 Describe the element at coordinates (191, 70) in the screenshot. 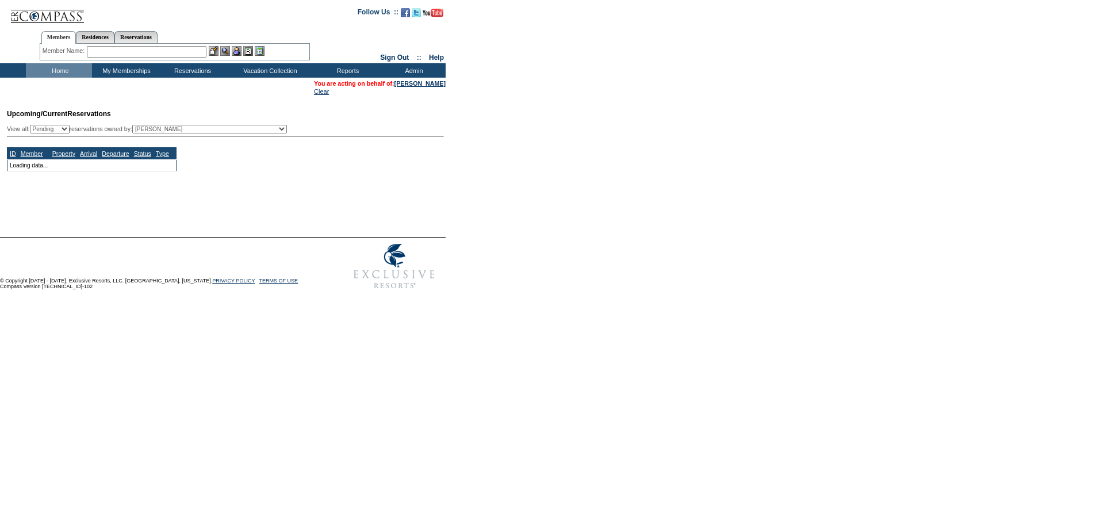

I see `td: Reservations` at that location.